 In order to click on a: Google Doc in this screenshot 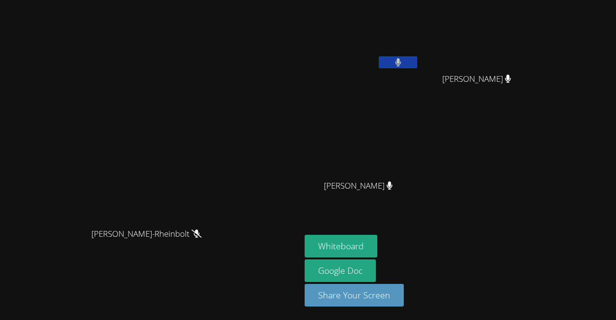, I will do `click(340, 270)`.